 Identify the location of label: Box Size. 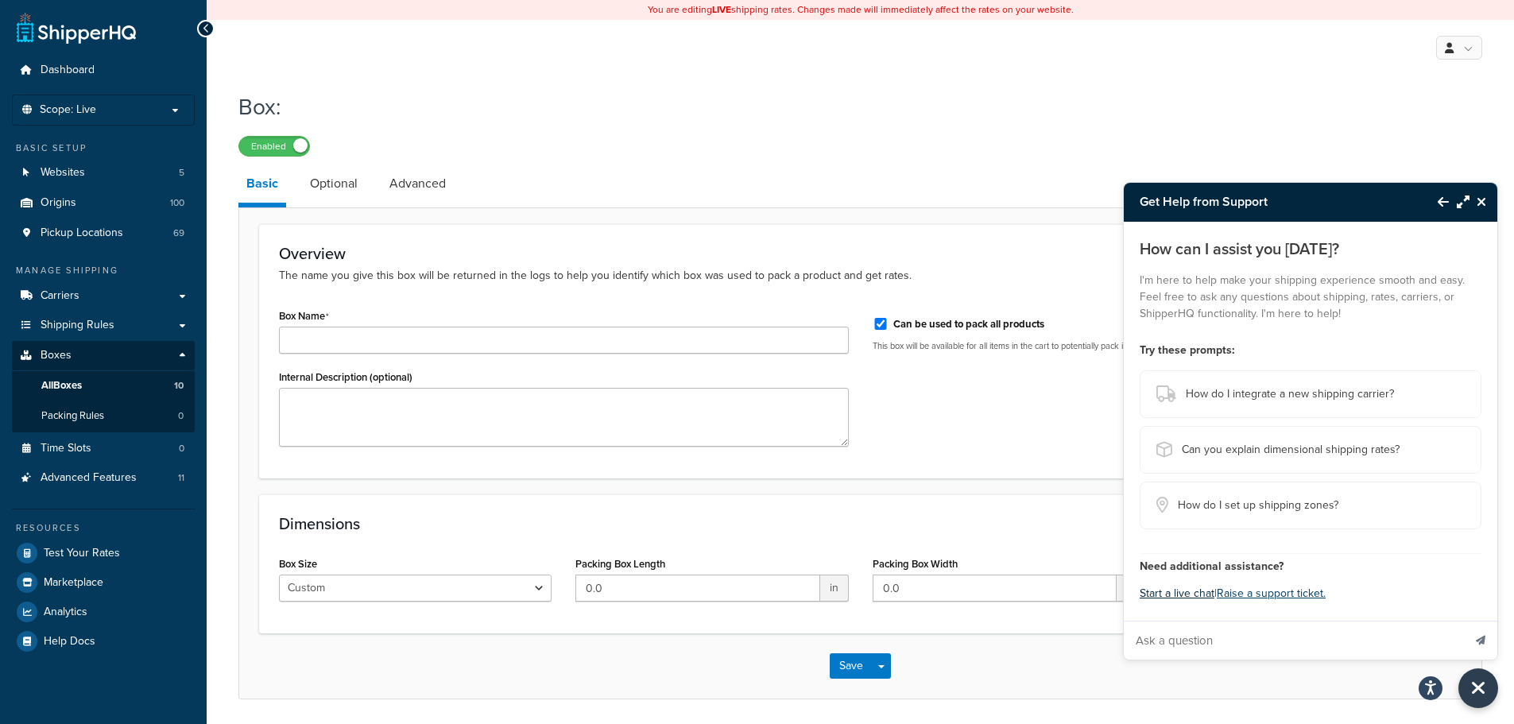
(298, 563).